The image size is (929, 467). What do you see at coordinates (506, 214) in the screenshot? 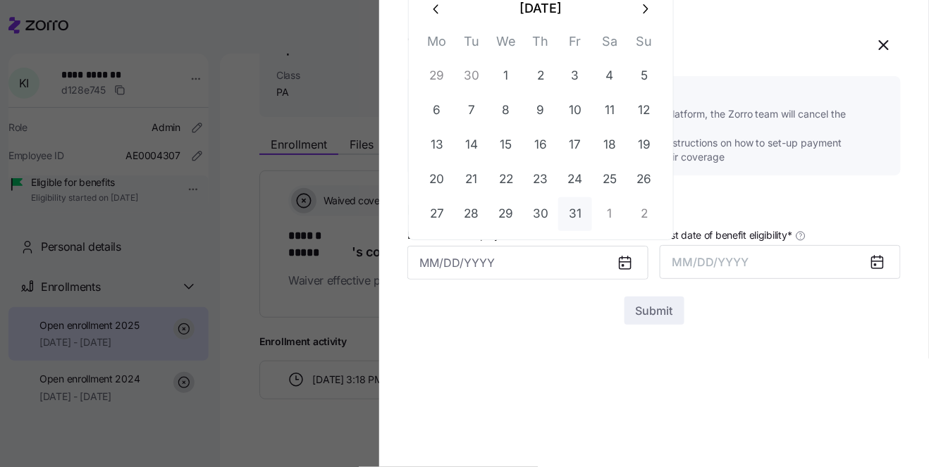
I see `button: 29 October 2025` at bounding box center [506, 214].